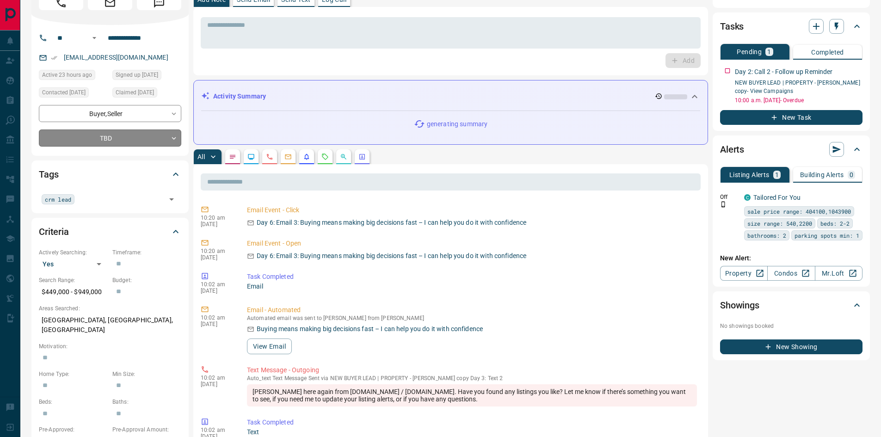 This screenshot has width=881, height=437. I want to click on p: Activity Summary, so click(240, 96).